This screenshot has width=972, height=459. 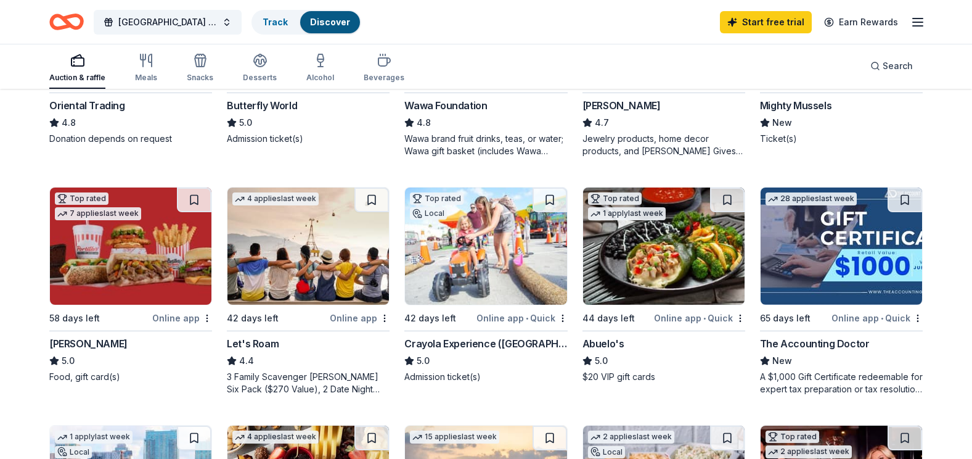 I want to click on a: Image for The Accounting Doctor28 applieslast week65 days leftOnline app•QuickThe Accounting Doct..., so click(x=842, y=291).